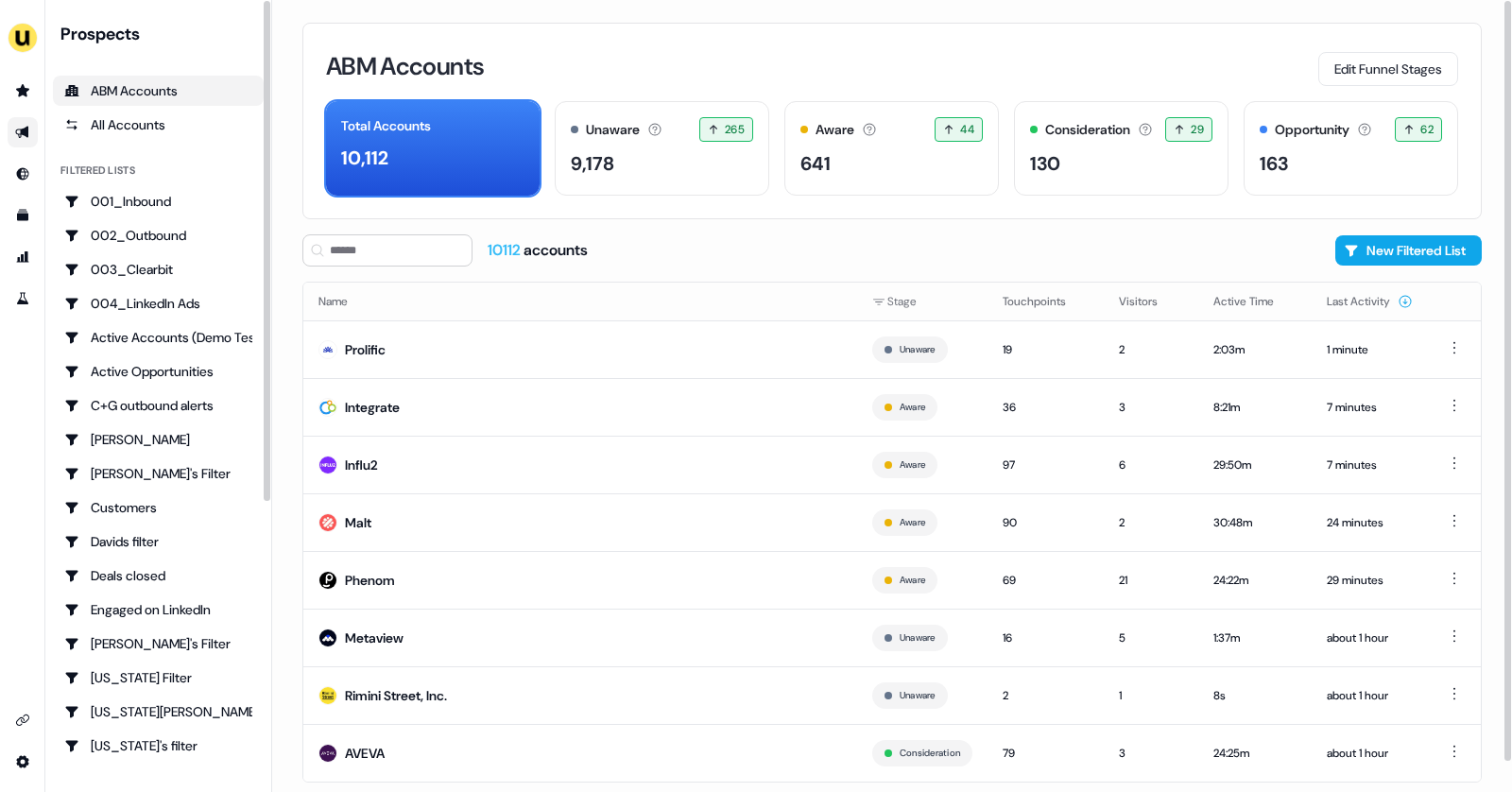 The image size is (1512, 792). Describe the element at coordinates (158, 439) in the screenshot. I see `a: Go to Charlotte Stone` at that location.